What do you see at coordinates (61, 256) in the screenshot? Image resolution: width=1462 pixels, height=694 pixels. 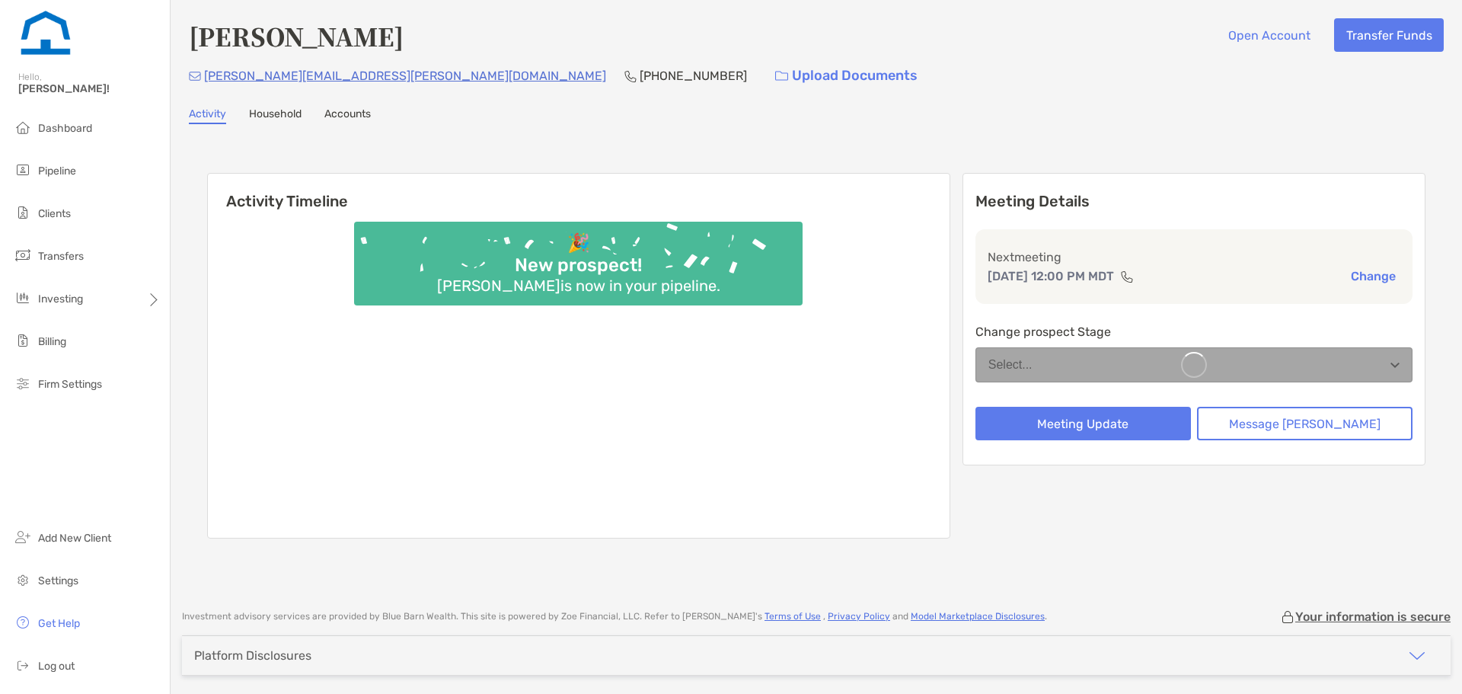 I see `span: Transfers` at bounding box center [61, 256].